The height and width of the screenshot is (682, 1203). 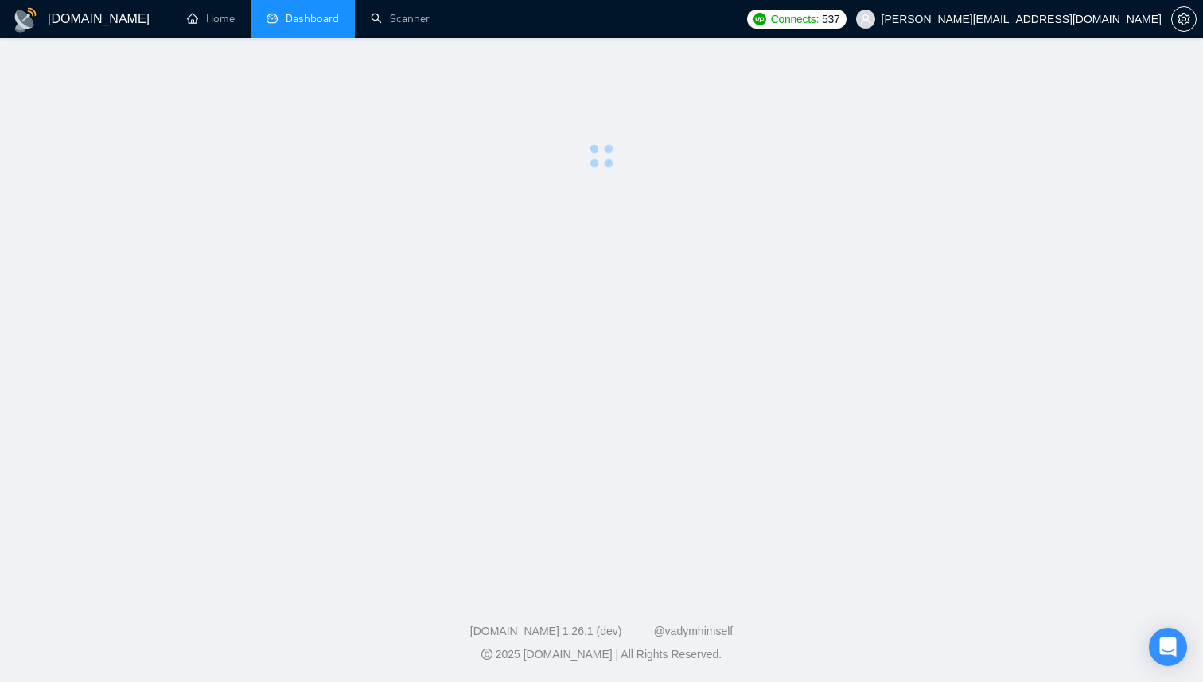 What do you see at coordinates (831, 19) in the screenshot?
I see `span: 537` at bounding box center [831, 19].